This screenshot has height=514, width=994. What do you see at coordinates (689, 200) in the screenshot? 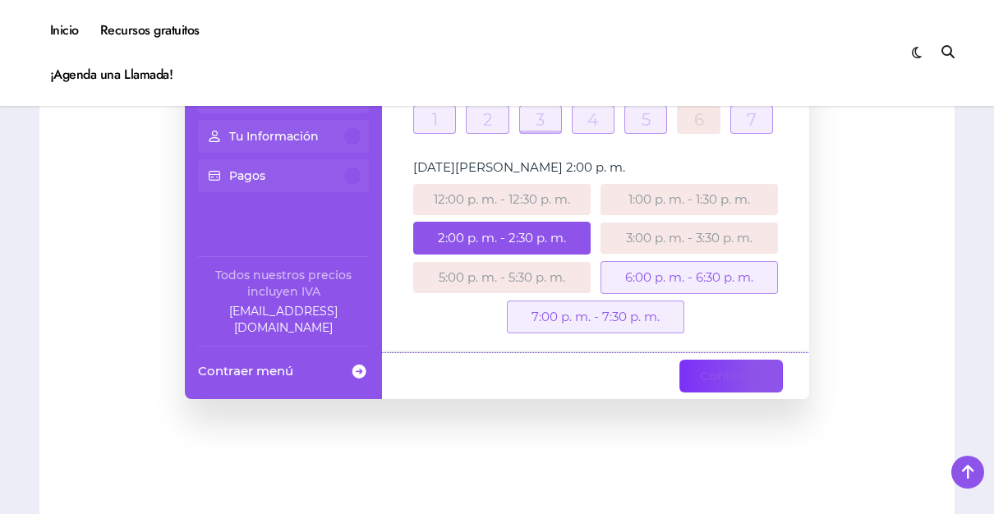
I see `div: 1:00 p. m. - 1:30 p. m.` at bounding box center [689, 200].